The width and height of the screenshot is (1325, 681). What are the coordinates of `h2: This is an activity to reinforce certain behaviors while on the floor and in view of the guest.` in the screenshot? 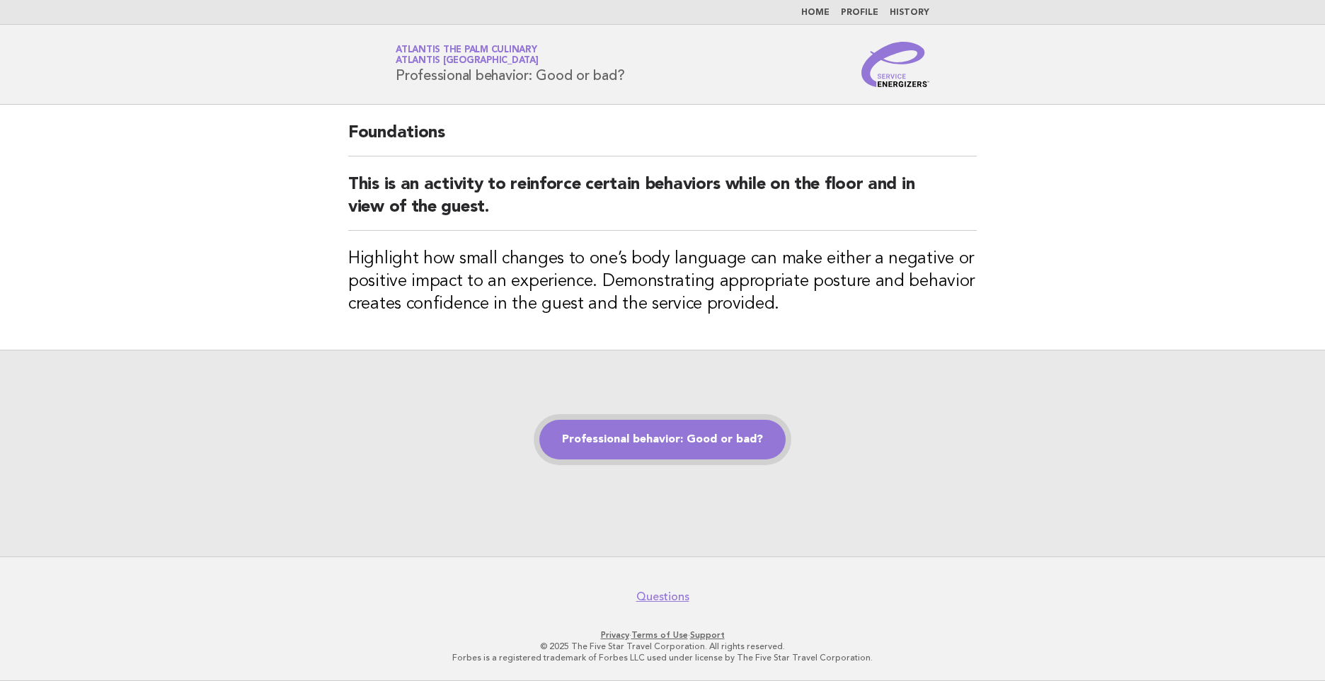 It's located at (663, 202).